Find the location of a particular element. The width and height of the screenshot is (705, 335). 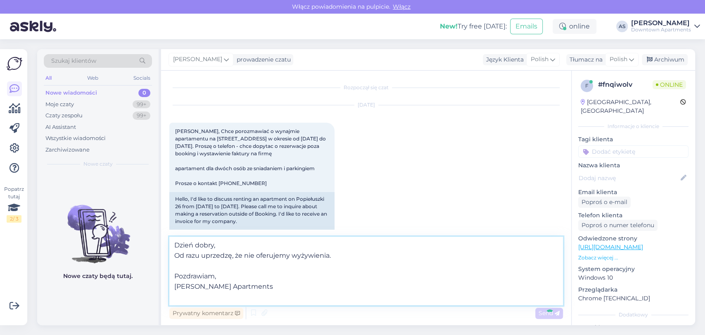

div: Język Klienta is located at coordinates (503, 59).